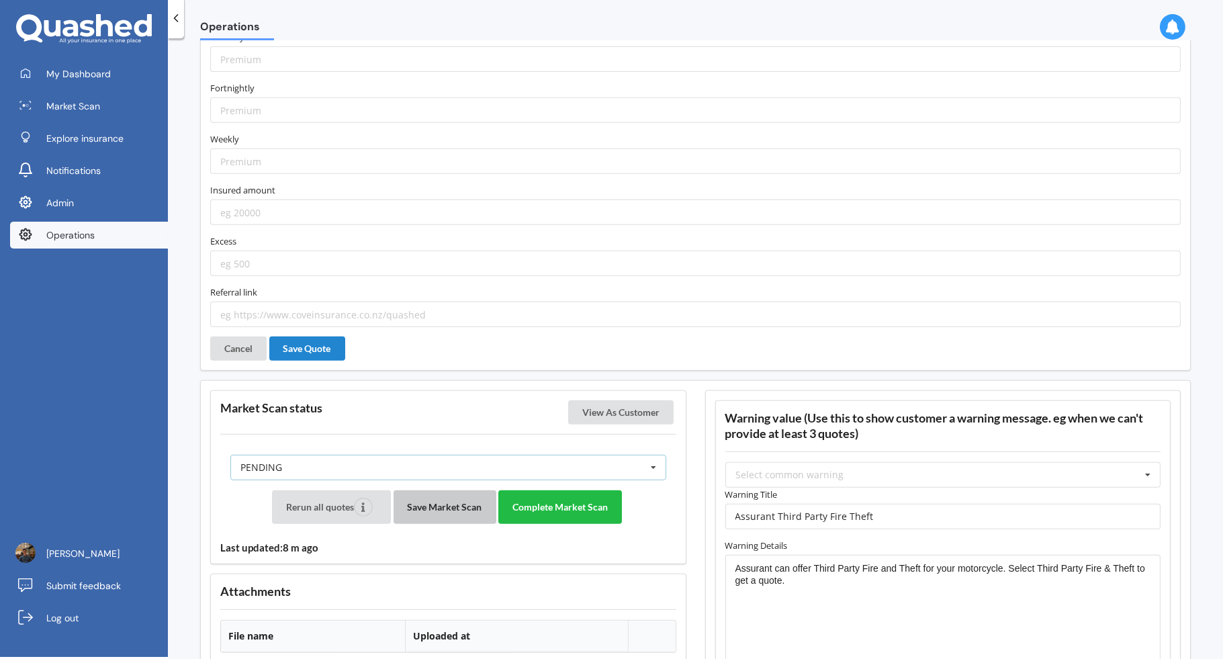  What do you see at coordinates (695, 263) in the screenshot?
I see `input: eg 500` at bounding box center [695, 263].